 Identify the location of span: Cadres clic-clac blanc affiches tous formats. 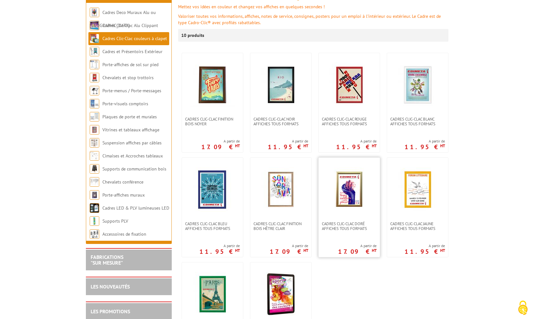
(418, 121).